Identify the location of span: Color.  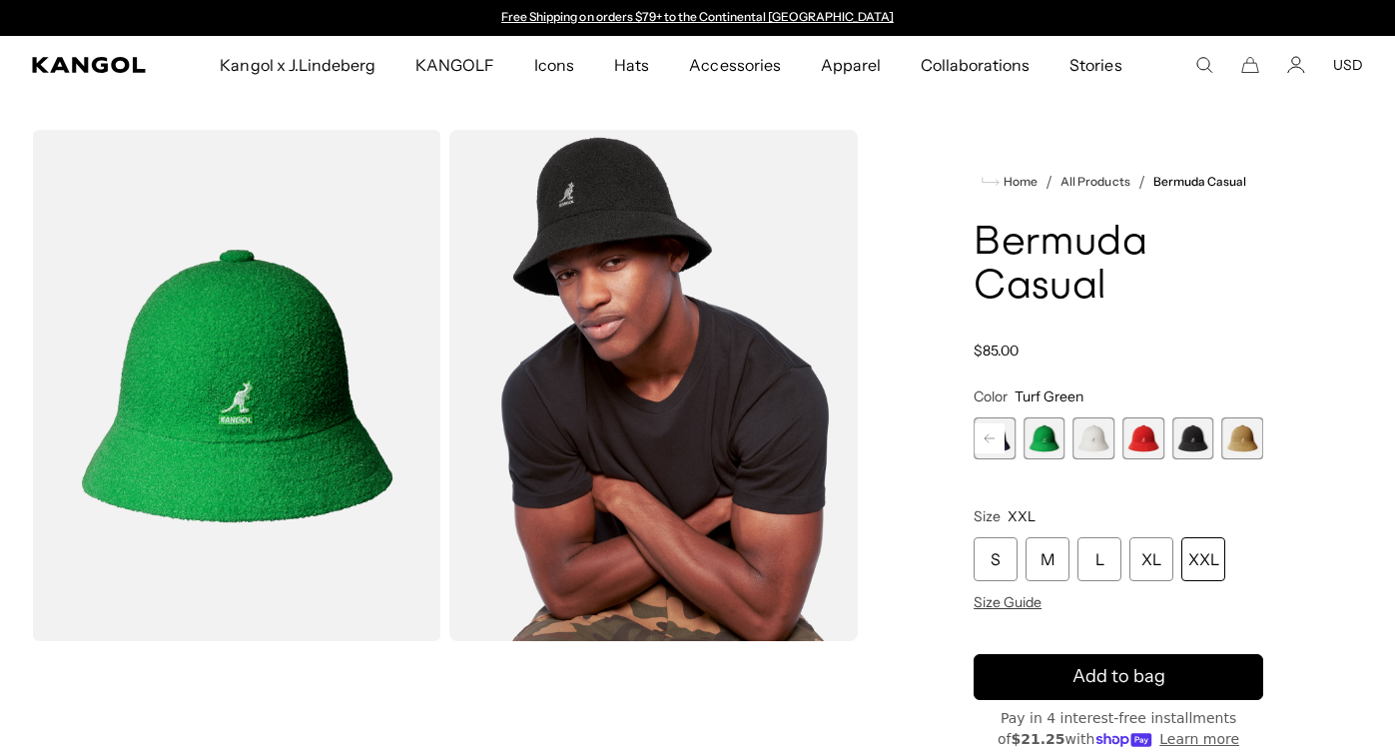
(991, 397).